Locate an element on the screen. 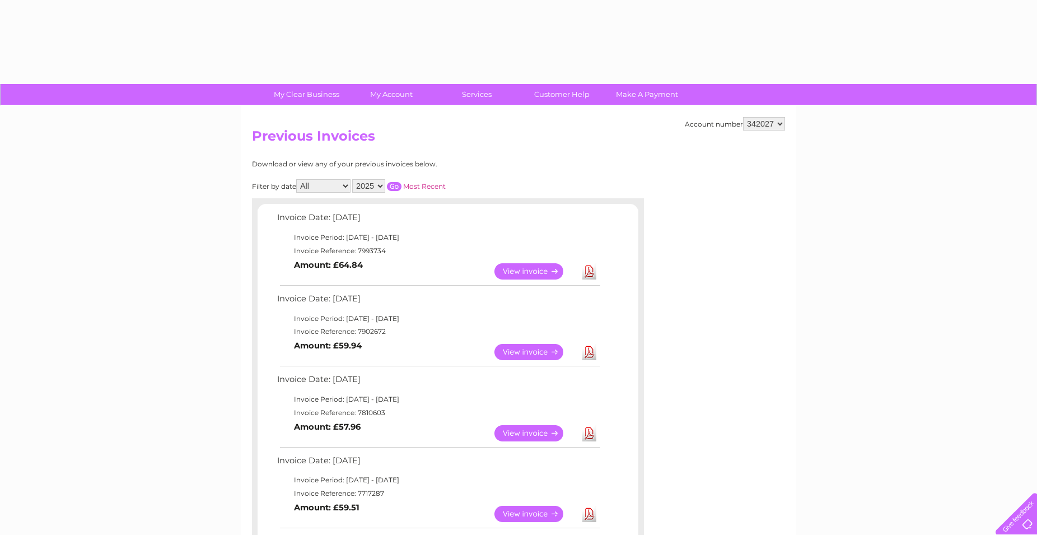 This screenshot has height=535, width=1037. b: Amount: £57.96 is located at coordinates (327, 427).